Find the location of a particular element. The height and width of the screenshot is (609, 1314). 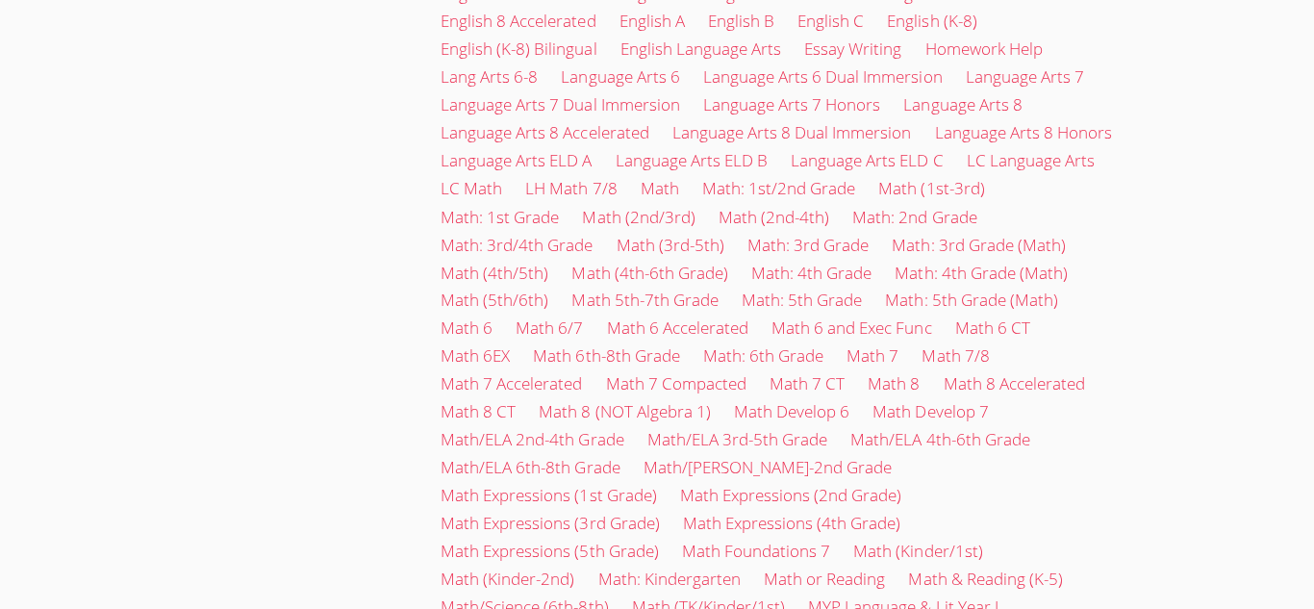

a: Language Arts 7 Dual Immersion is located at coordinates (559, 104).